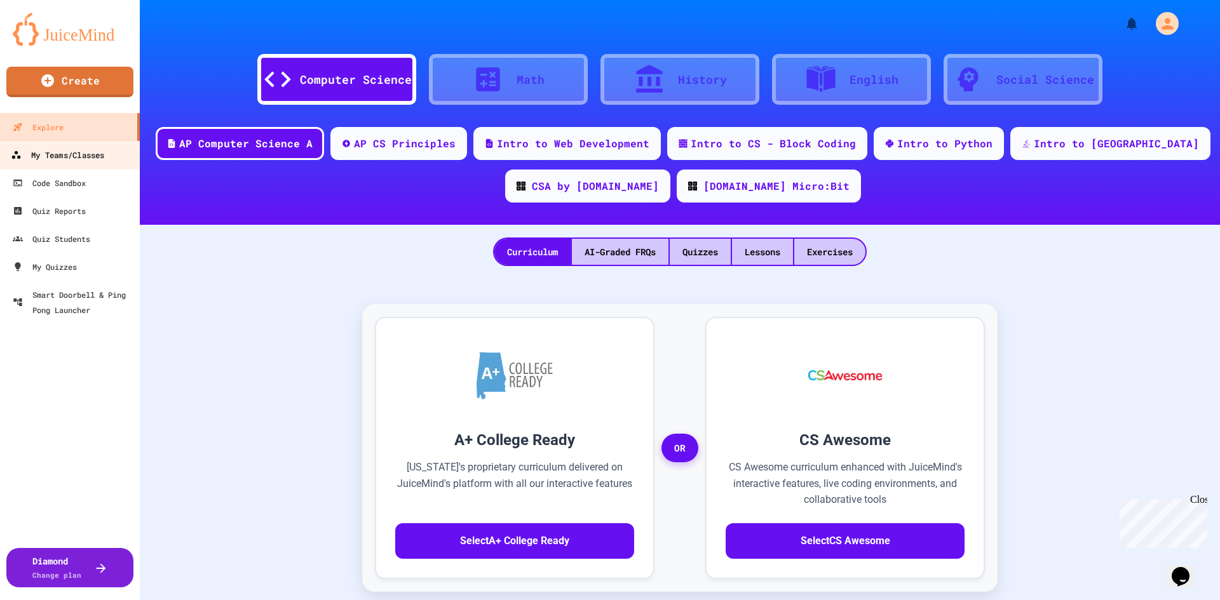 The height and width of the screenshot is (600, 1220). Describe the element at coordinates (702, 79) in the screenshot. I see `div: History` at that location.